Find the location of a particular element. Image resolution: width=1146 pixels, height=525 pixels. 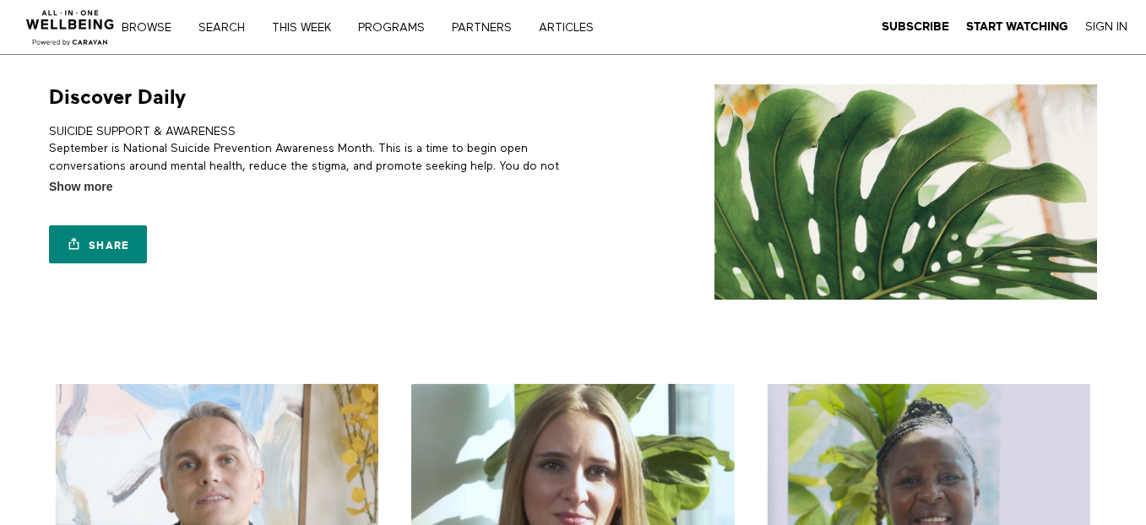

a: Subscribe is located at coordinates (915, 27).